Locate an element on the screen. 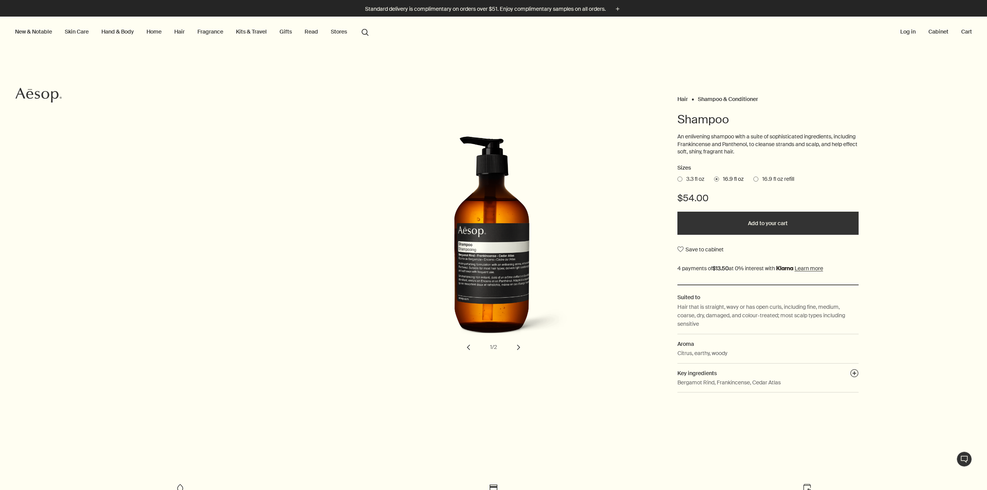  a: Gifts is located at coordinates (286, 32).